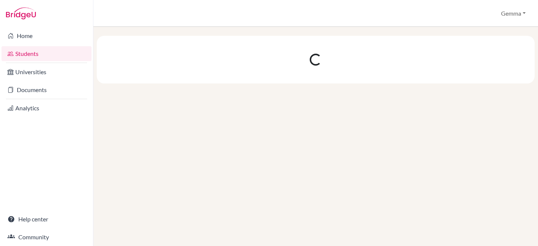 This screenshot has height=246, width=538. I want to click on a: Help center, so click(46, 220).